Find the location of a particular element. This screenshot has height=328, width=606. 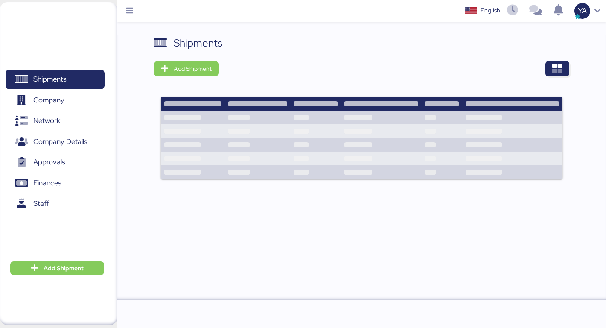

div: English is located at coordinates (490, 10).